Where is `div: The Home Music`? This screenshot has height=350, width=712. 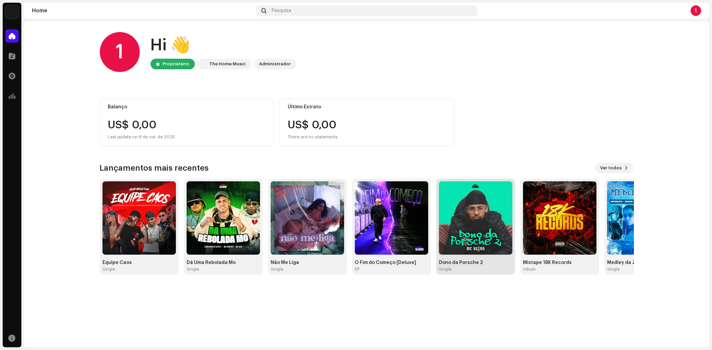 div: The Home Music is located at coordinates (228, 64).